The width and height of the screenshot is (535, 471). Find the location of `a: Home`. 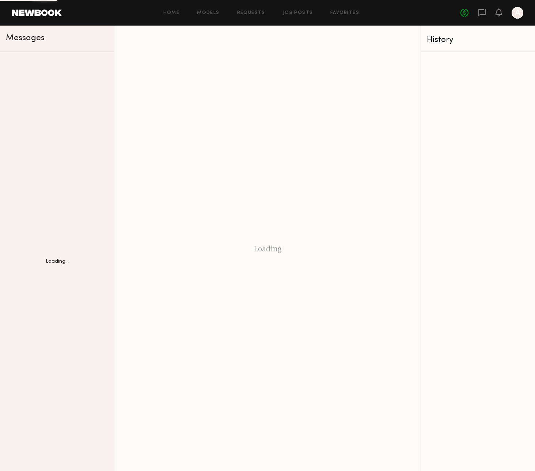

a: Home is located at coordinates (171, 13).